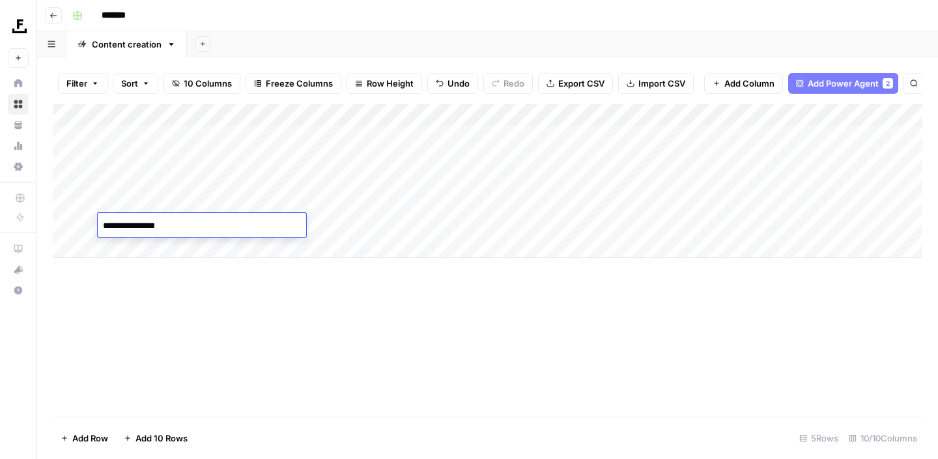 This screenshot has height=459, width=938. What do you see at coordinates (135, 83) in the screenshot?
I see `button: Sort` at bounding box center [135, 83].